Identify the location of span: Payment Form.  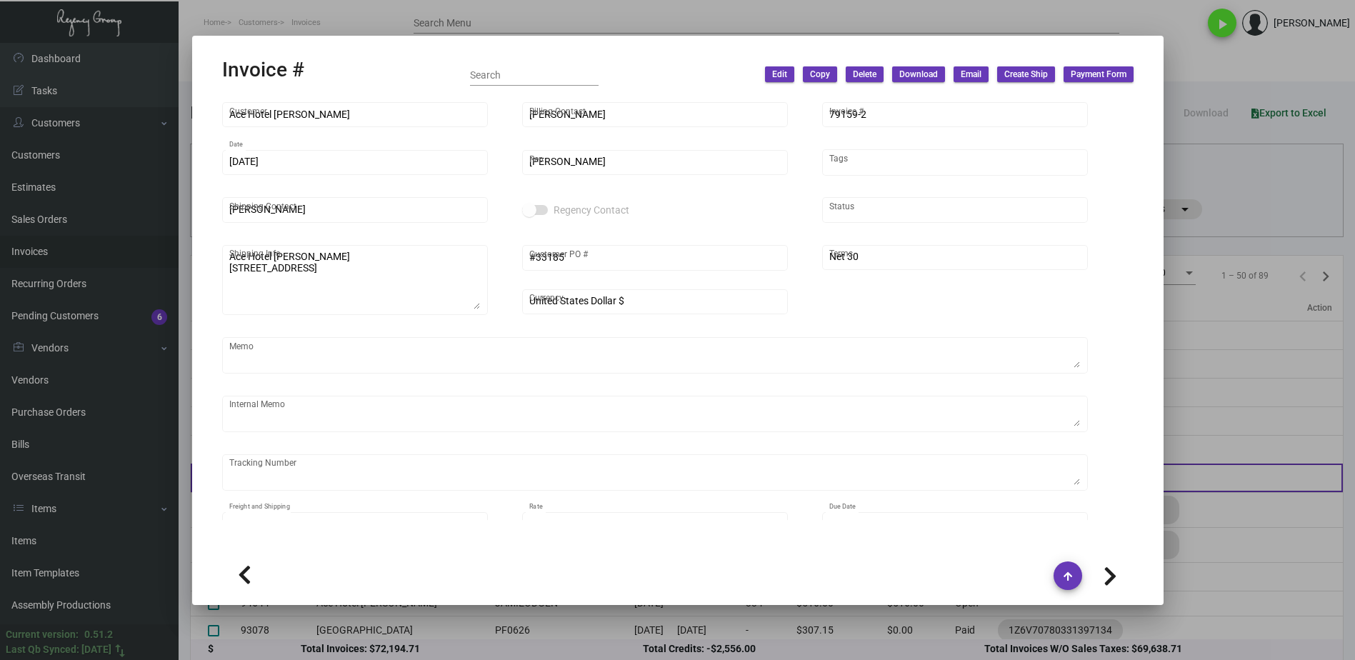
(1099, 74).